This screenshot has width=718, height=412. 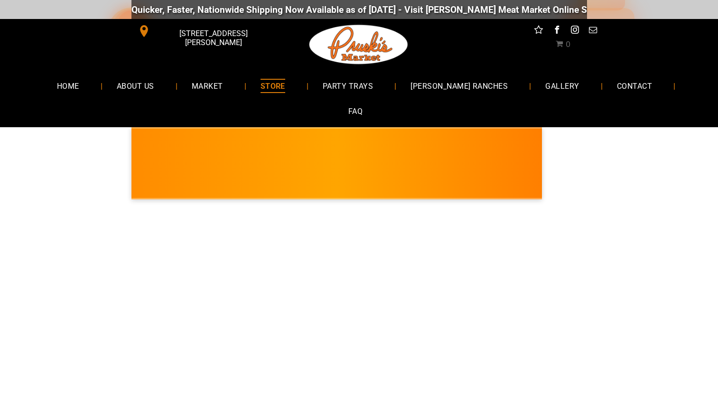 What do you see at coordinates (575, 31) in the screenshot?
I see `a: instagram` at bounding box center [575, 31].